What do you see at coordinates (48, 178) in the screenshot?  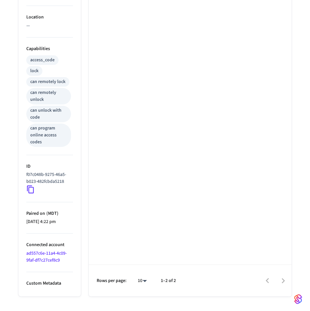 I see `p: f07c048b-9275-46a5-b023-482fcbda5218` at bounding box center [48, 178].